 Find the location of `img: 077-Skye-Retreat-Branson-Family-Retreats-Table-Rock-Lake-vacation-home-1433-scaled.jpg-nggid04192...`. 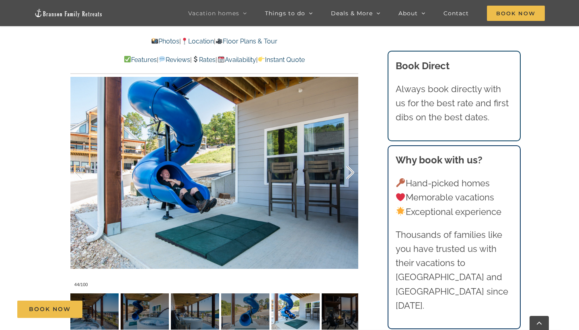

img: 077-Skye-Retreat-Branson-Family-Retreats-Table-Rock-Lake-vacation-home-1433-scaled.jpg-nggid04192... is located at coordinates (346, 311).